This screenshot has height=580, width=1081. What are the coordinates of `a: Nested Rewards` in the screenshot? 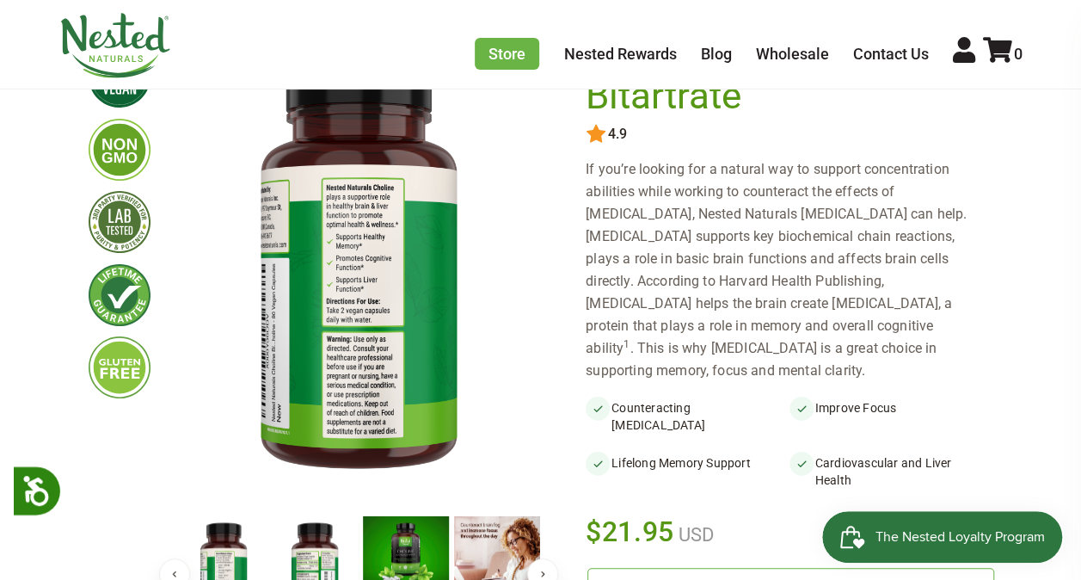 It's located at (620, 53).